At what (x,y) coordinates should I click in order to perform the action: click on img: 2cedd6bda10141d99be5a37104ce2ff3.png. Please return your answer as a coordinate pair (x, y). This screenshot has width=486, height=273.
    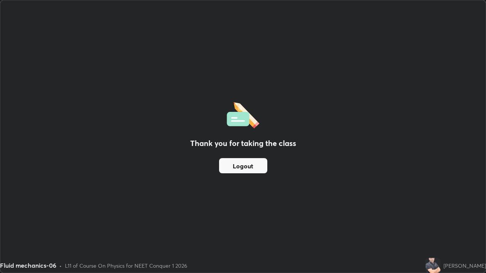
    Looking at the image, I should click on (433, 266).